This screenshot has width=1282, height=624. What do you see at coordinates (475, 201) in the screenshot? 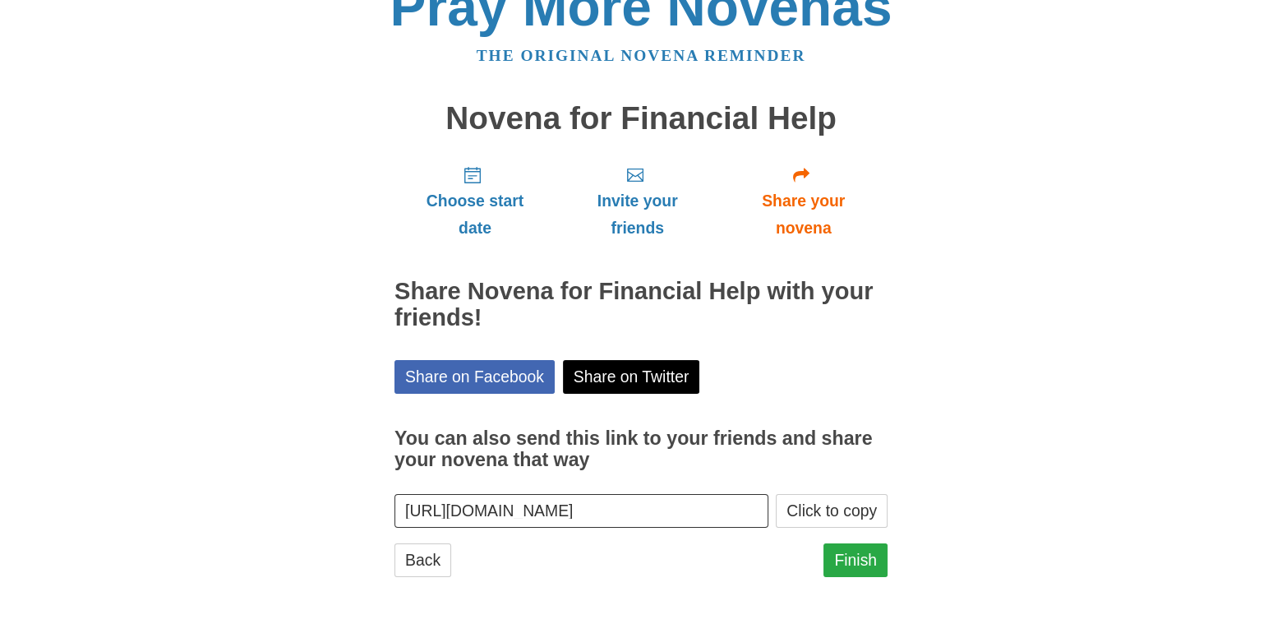
I see `a: Choose start date` at bounding box center [475, 201].